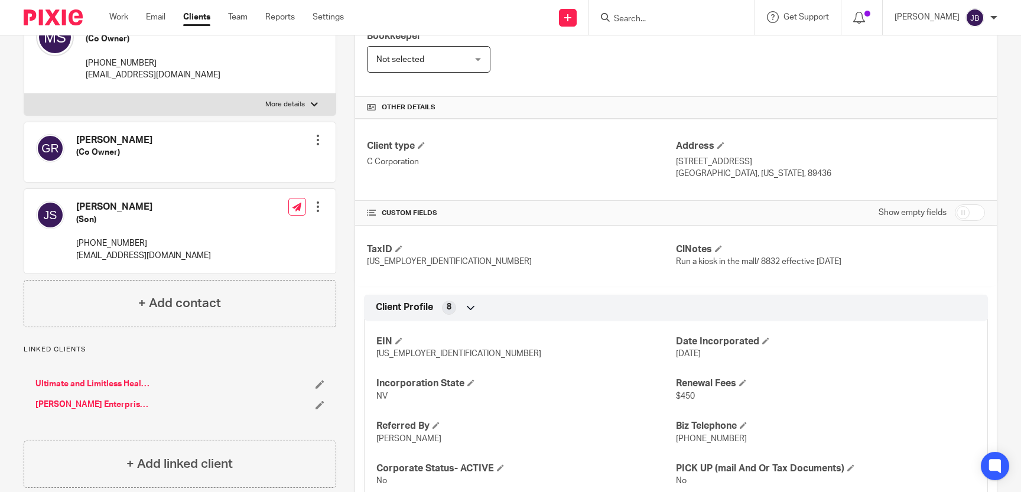  I want to click on h4: Address, so click(830, 146).